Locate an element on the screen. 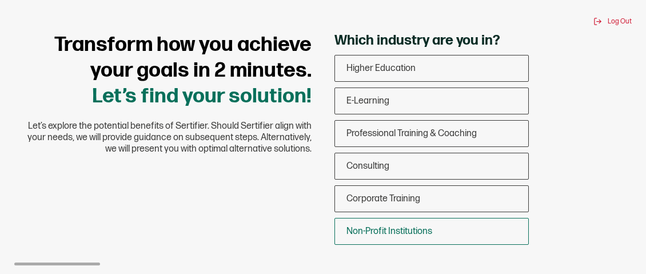  span: Let’s explore the potential benefits of Sertifier. Should Sertifier align with your needs, we wil... is located at coordinates (169, 138).